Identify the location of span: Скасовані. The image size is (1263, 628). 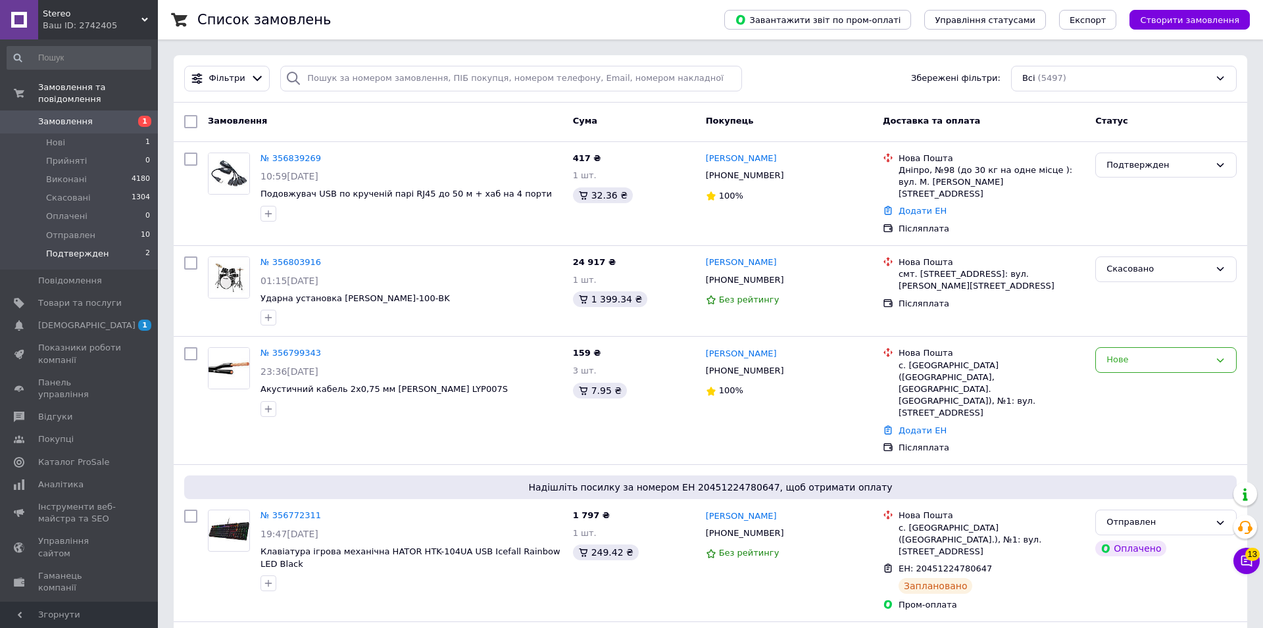
(68, 198).